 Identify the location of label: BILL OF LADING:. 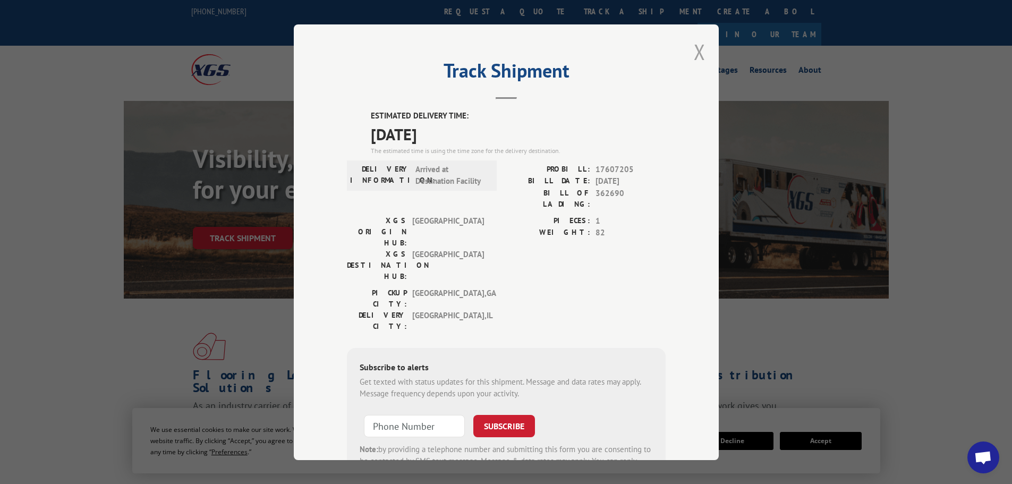
(548, 198).